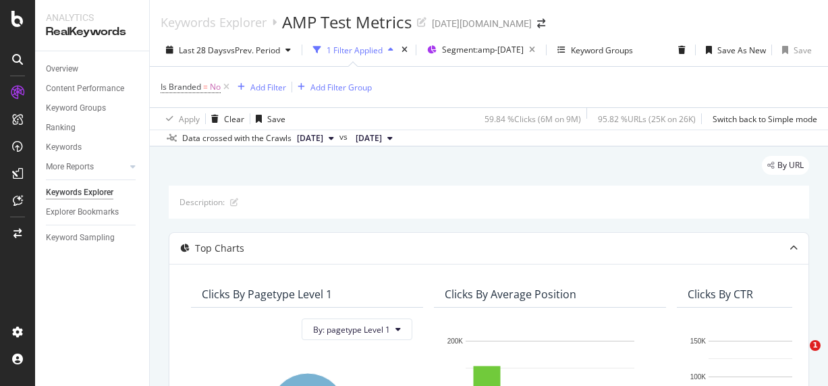  I want to click on div: Data crossed with the Crawls, so click(237, 138).